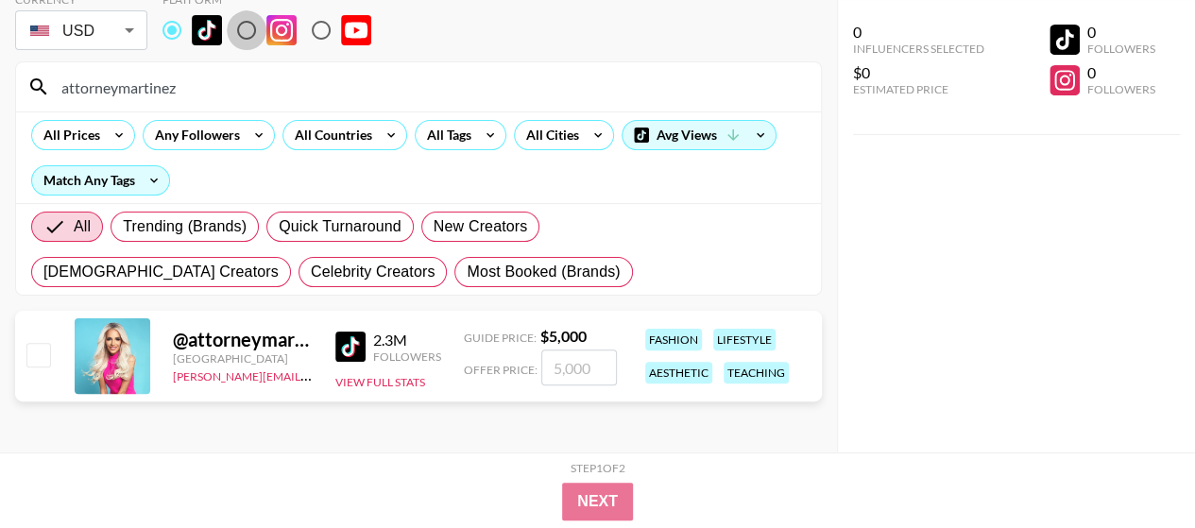  I want to click on span: Offer Price:, so click(500, 369).